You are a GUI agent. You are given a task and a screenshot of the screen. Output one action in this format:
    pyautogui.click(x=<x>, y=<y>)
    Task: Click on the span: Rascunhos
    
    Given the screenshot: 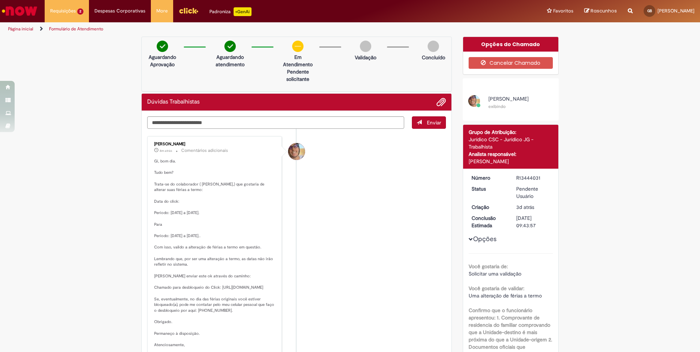 What is the action you would take?
    pyautogui.click(x=603, y=11)
    